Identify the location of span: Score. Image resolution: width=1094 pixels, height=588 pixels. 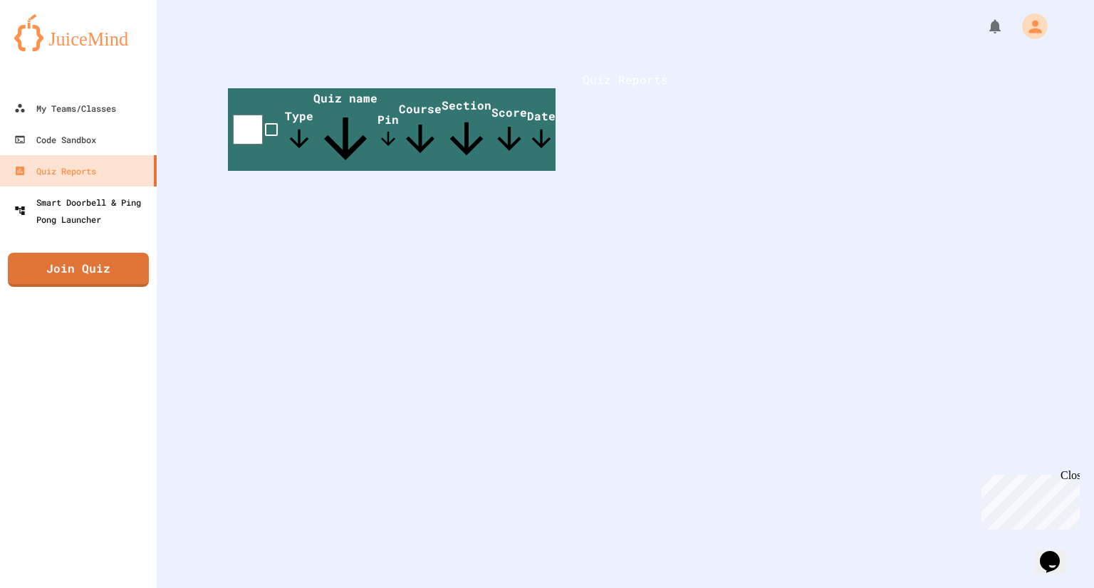
(509, 130).